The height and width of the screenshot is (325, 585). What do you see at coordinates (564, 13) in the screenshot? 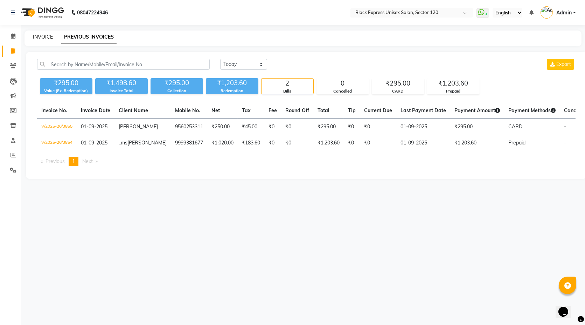
I see `span: Admin` at bounding box center [564, 13].